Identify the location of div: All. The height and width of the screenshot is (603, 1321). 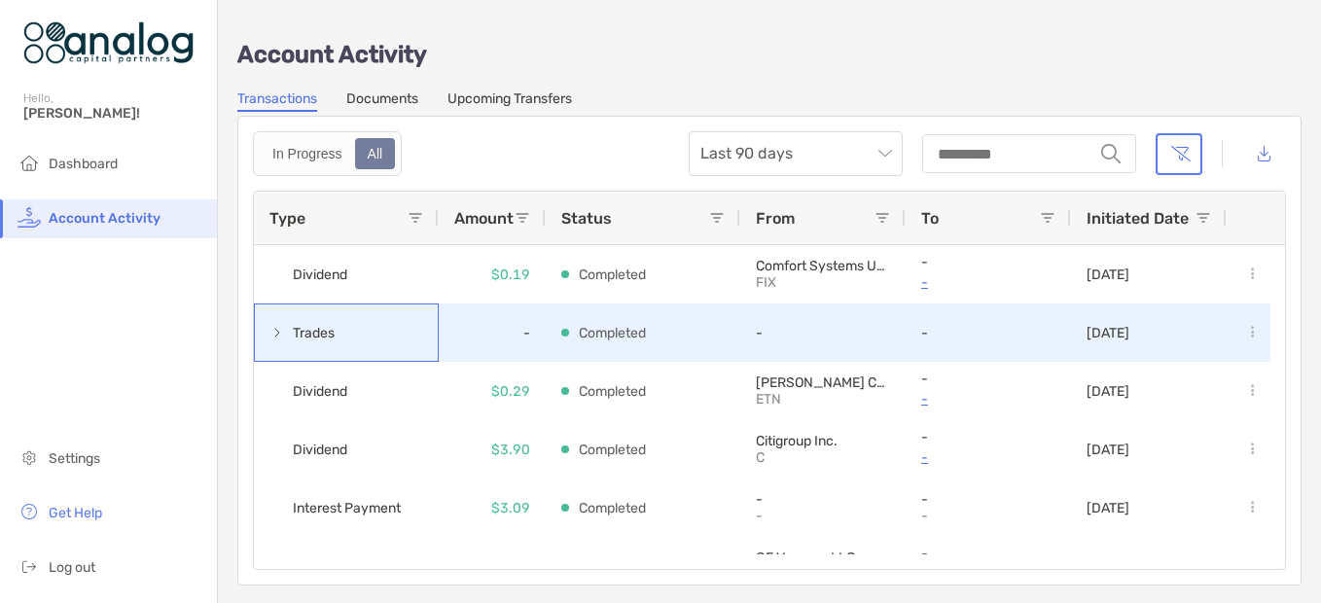
(376, 154).